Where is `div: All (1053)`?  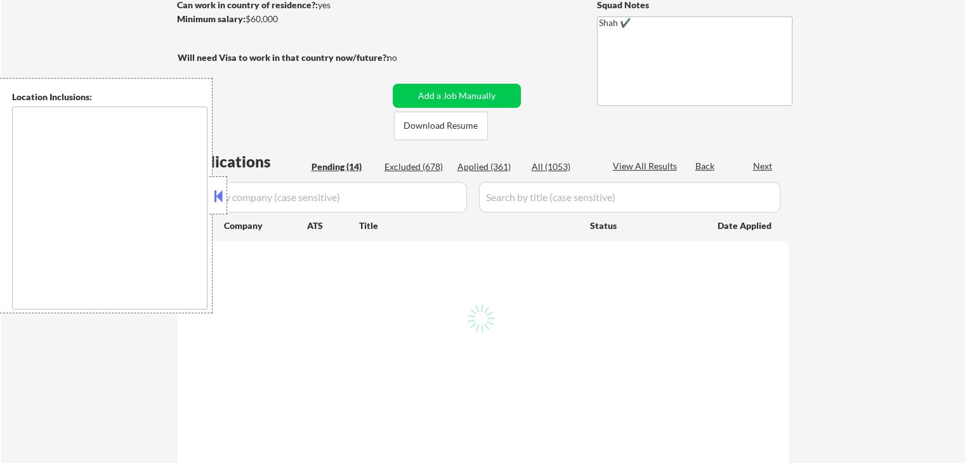 div: All (1053) is located at coordinates (563, 167).